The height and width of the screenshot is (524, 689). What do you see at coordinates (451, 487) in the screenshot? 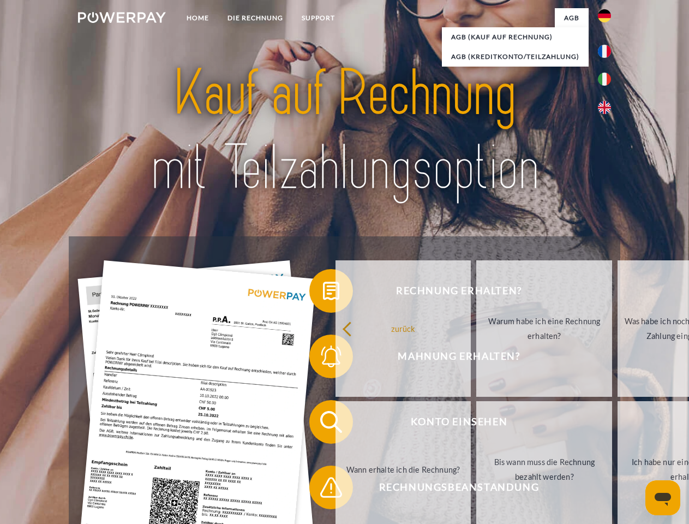
I see `button: Rechnungsbeanstandung` at bounding box center [451, 487].